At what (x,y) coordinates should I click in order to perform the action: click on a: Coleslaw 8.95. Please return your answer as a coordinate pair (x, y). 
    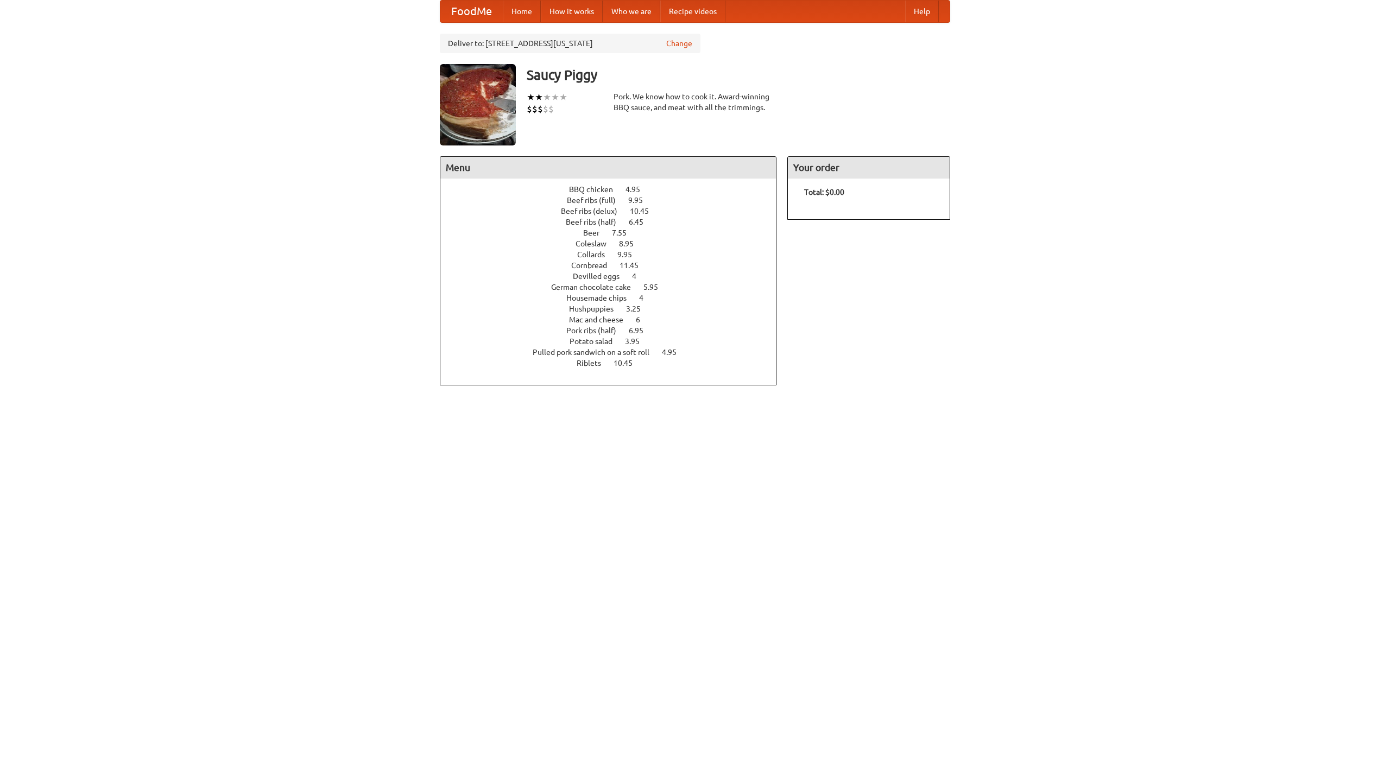
    Looking at the image, I should click on (615, 244).